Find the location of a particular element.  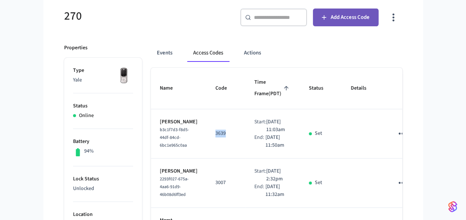

img: Yale Assure Touchscreen Wifi Smart Lock, Satin Nickel, Front is located at coordinates (124, 76).